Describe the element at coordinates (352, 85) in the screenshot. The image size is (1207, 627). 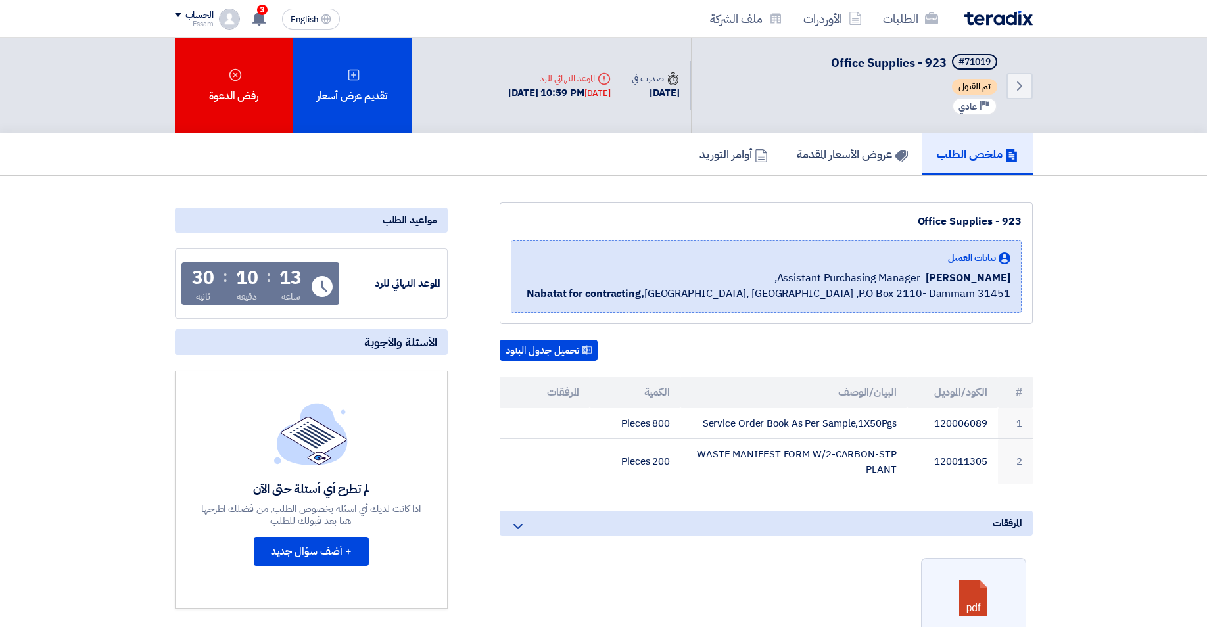
I see `div: تقديم عرض أسعار` at that location.